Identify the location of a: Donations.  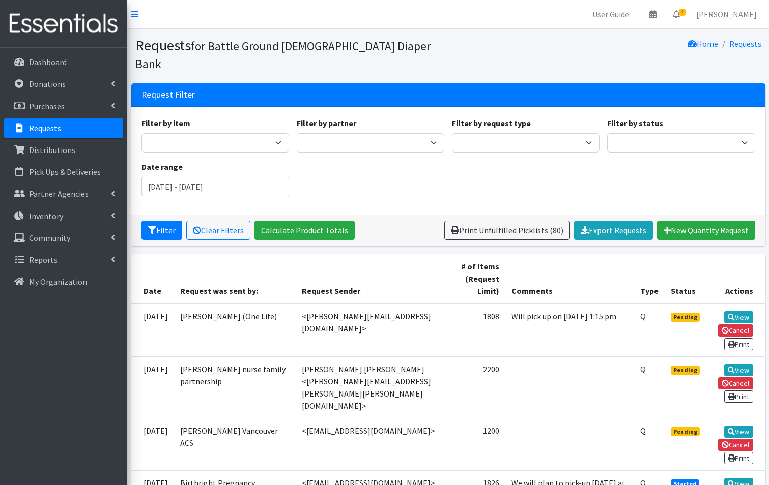
(64, 84).